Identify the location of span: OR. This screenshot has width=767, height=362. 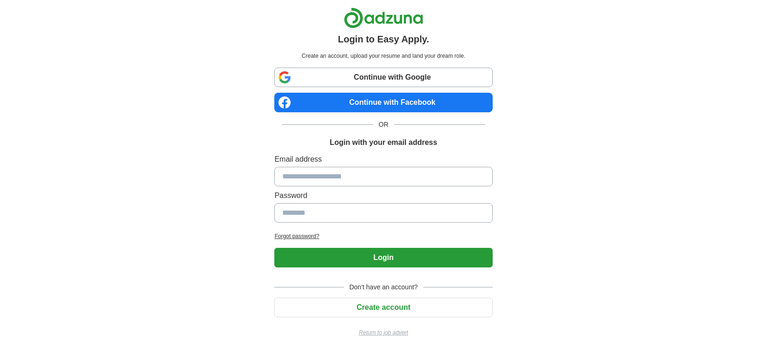
(383, 125).